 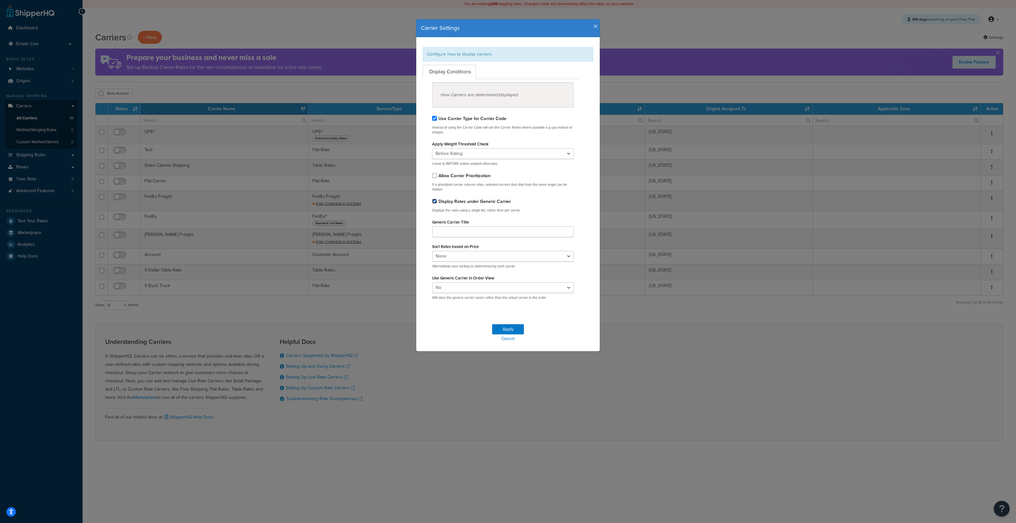 What do you see at coordinates (503, 187) in the screenshot?
I see `p: If a prioritized carrier returns rates, selected carriers that ship from the same origin can be h...` at bounding box center [503, 187].